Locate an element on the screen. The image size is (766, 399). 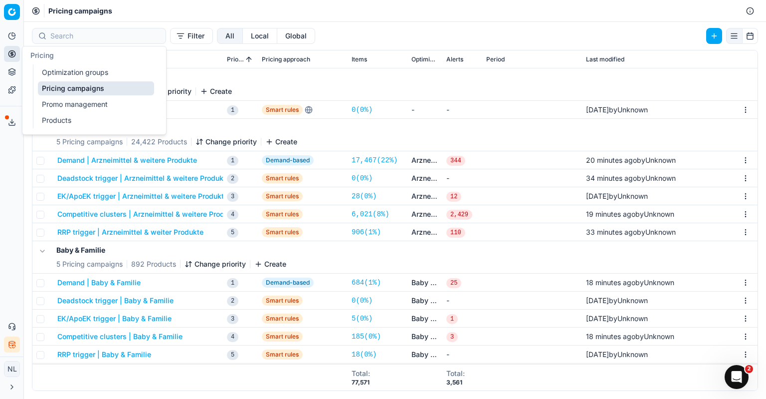
span: Alerts is located at coordinates (455, 59).